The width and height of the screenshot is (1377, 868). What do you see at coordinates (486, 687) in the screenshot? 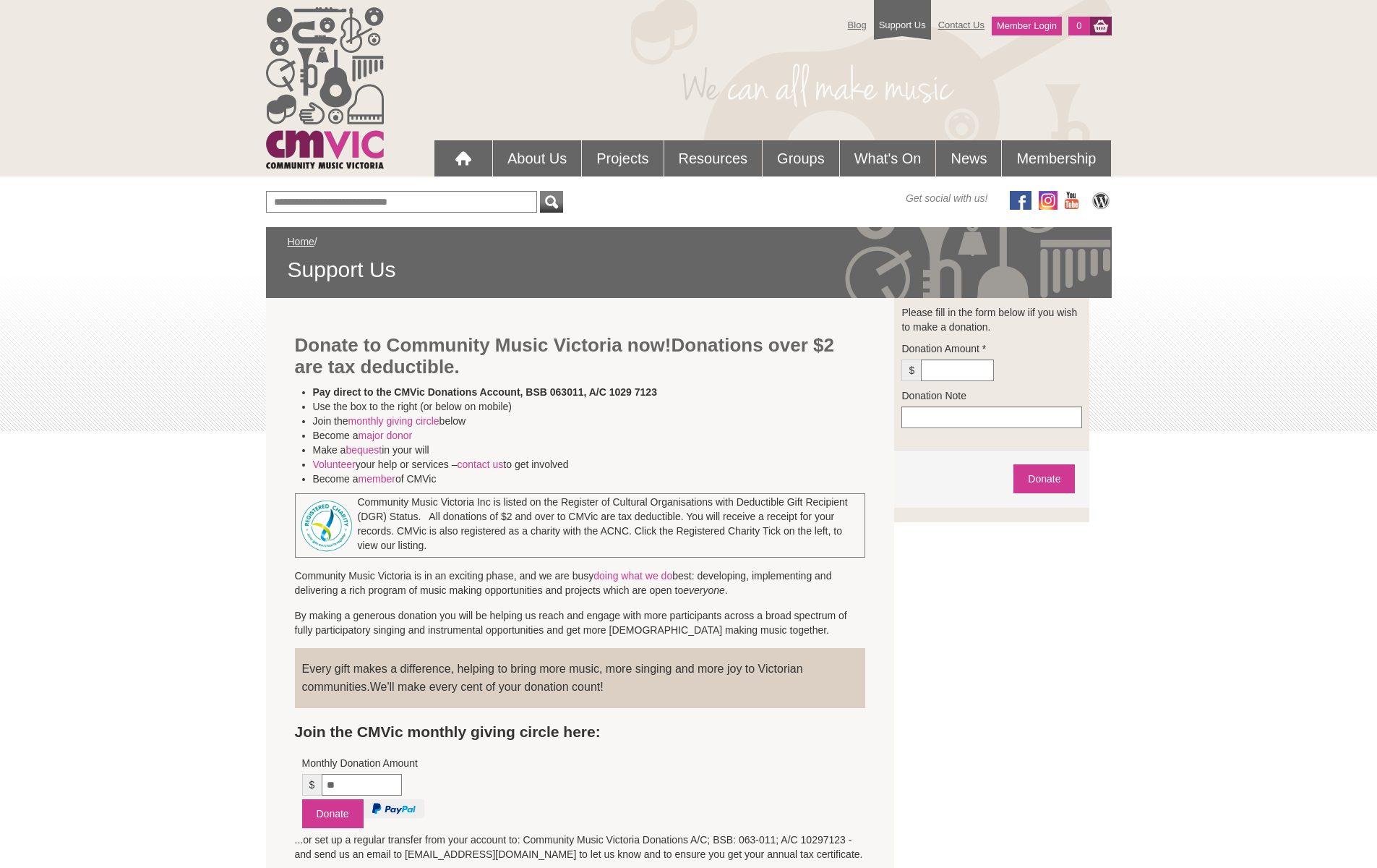
I see `span: We'll make every cent of your donation count!` at bounding box center [486, 687].